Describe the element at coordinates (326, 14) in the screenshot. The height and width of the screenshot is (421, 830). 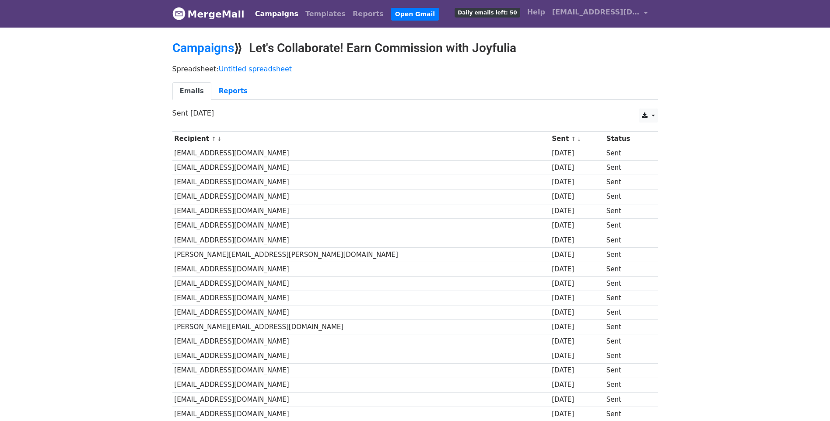
I see `a: Templates` at that location.